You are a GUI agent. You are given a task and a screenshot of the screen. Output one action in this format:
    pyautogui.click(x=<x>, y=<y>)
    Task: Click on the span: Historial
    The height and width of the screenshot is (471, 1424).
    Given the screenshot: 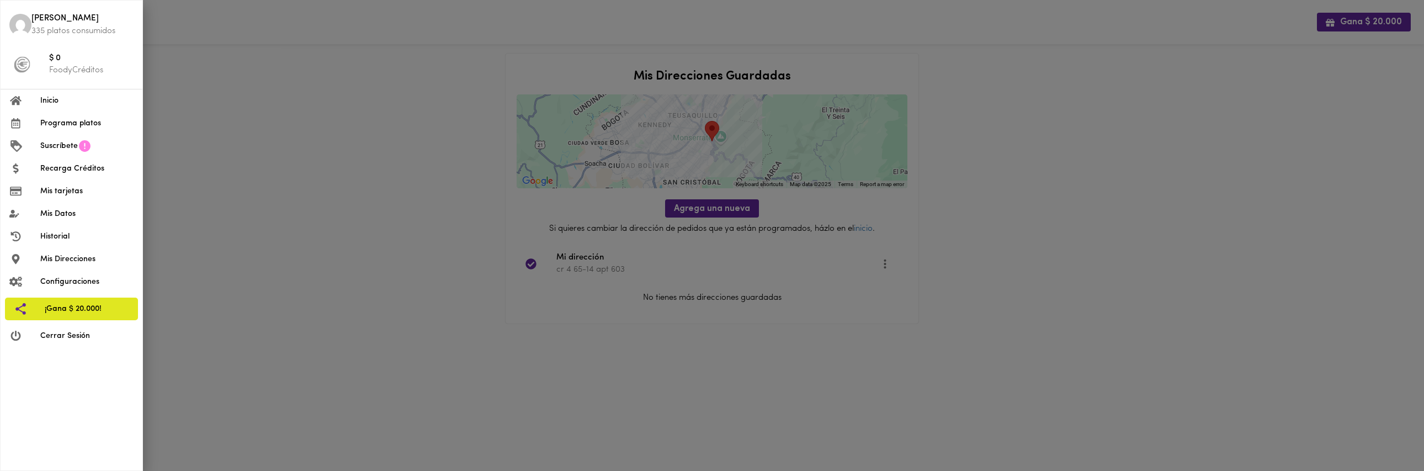 What is the action you would take?
    pyautogui.click(x=87, y=236)
    